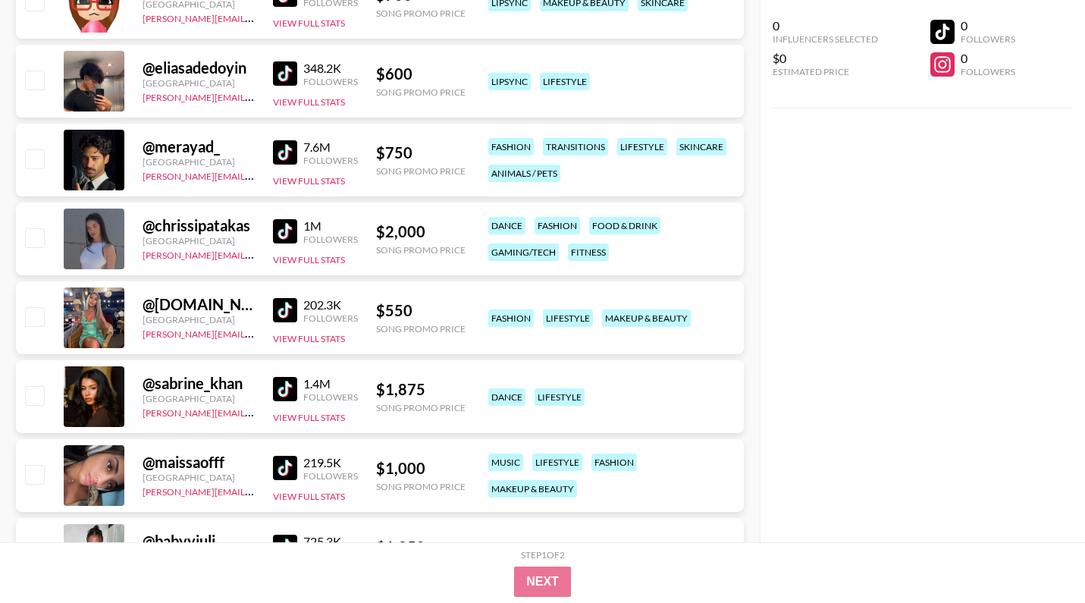 This screenshot has width=1085, height=603. What do you see at coordinates (825, 39) in the screenshot?
I see `div: Influencers Selected` at bounding box center [825, 39].